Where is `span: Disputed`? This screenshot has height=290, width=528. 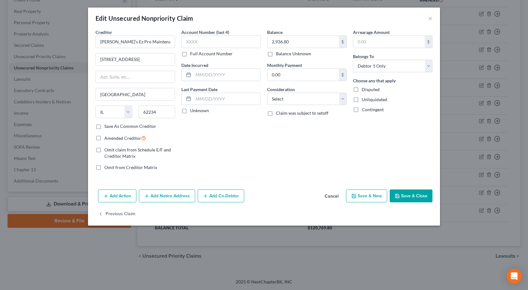 span: Disputed is located at coordinates (371, 89).